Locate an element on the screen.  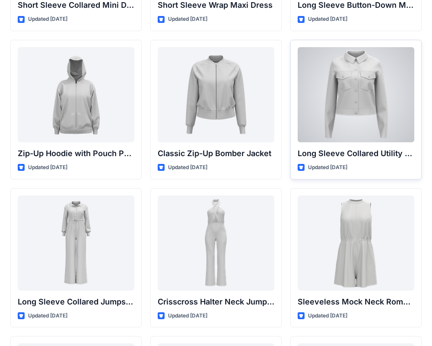
p: Long Sleeve Collared Jumpsuit with Belt is located at coordinates (76, 302).